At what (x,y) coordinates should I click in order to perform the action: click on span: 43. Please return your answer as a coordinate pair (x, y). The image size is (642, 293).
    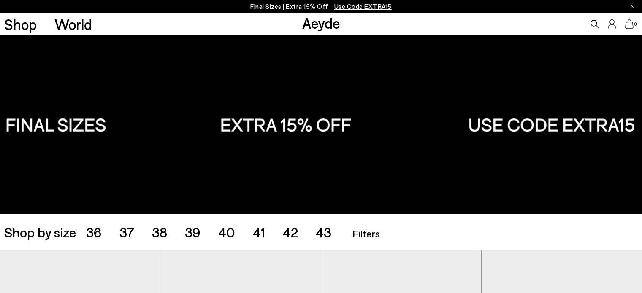
    Looking at the image, I should click on (323, 232).